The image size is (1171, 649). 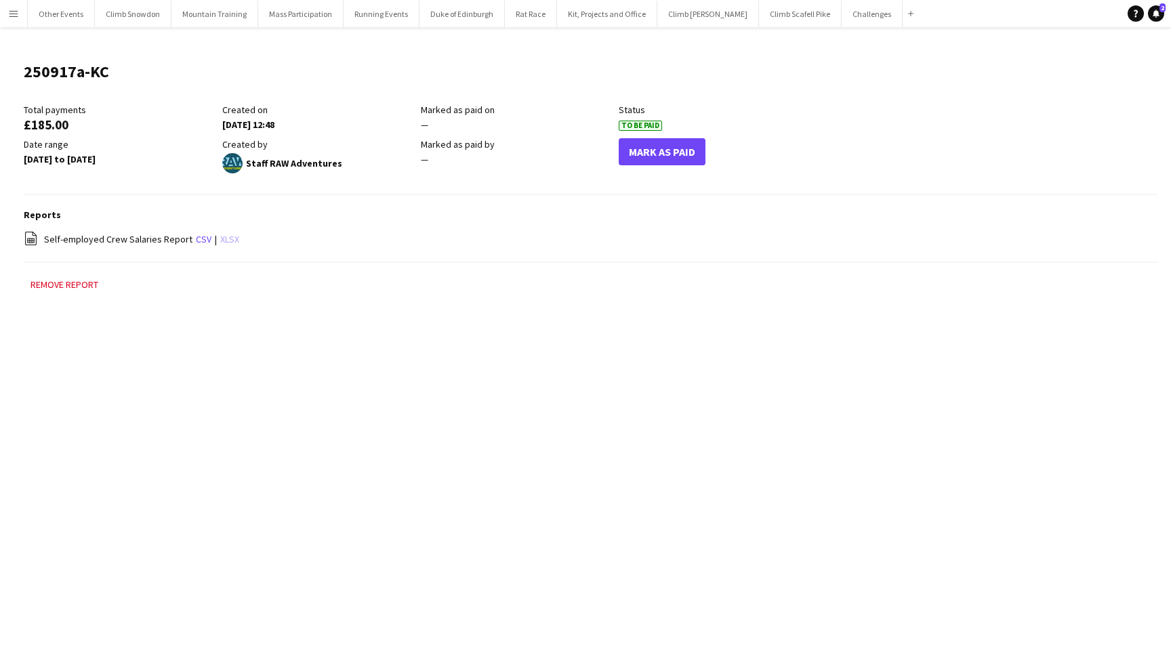 I want to click on div: £185.00, so click(x=119, y=125).